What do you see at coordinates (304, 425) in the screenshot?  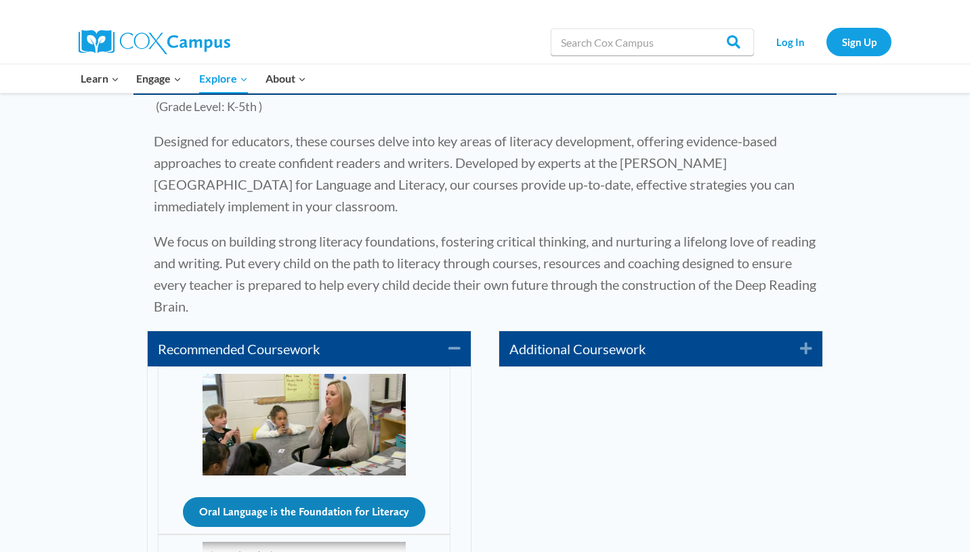 I see `img: Oral Language is the Foundation for Literacy image` at bounding box center [304, 425].